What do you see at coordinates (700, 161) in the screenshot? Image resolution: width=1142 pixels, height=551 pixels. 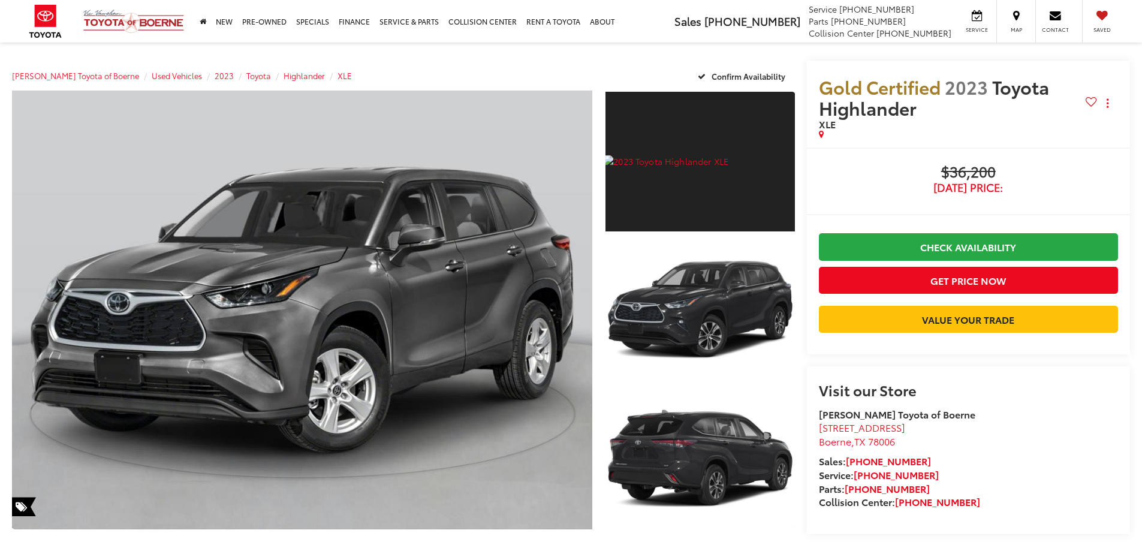 I see `a: Expand Photo 1` at bounding box center [700, 161].